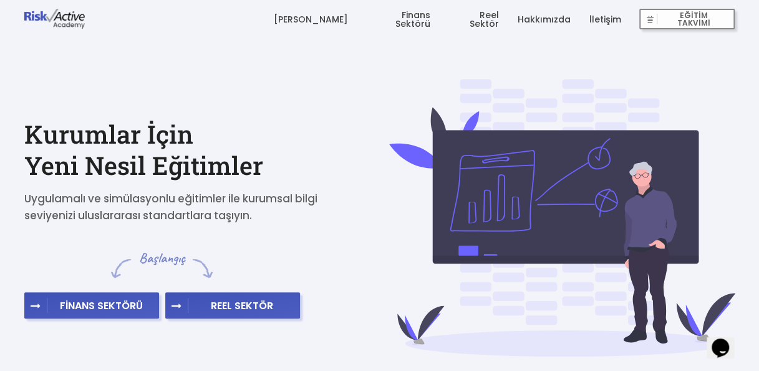  I want to click on h2: Kurumlar İçin Yeni Nesil Eğitimler, so click(197, 150).